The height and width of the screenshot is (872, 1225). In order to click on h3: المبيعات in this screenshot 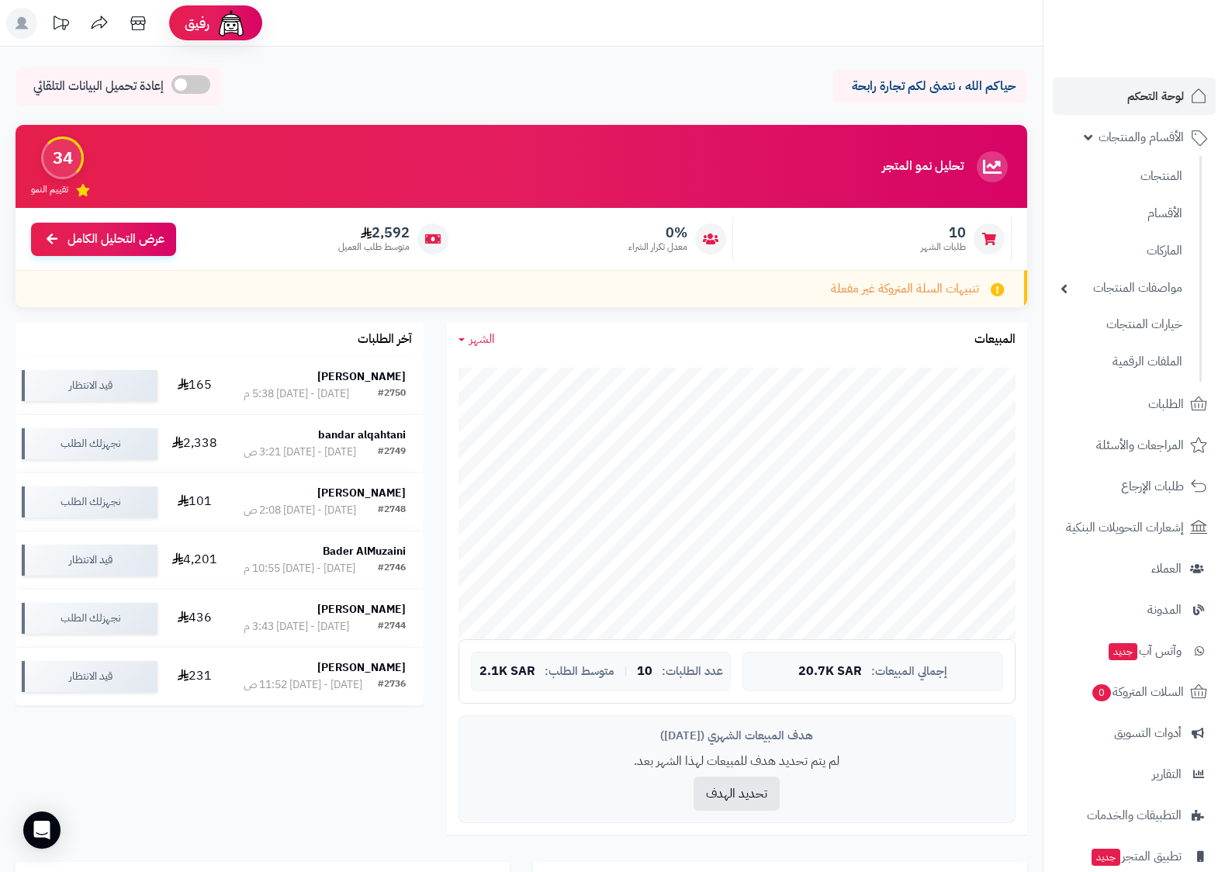, I will do `click(995, 340)`.